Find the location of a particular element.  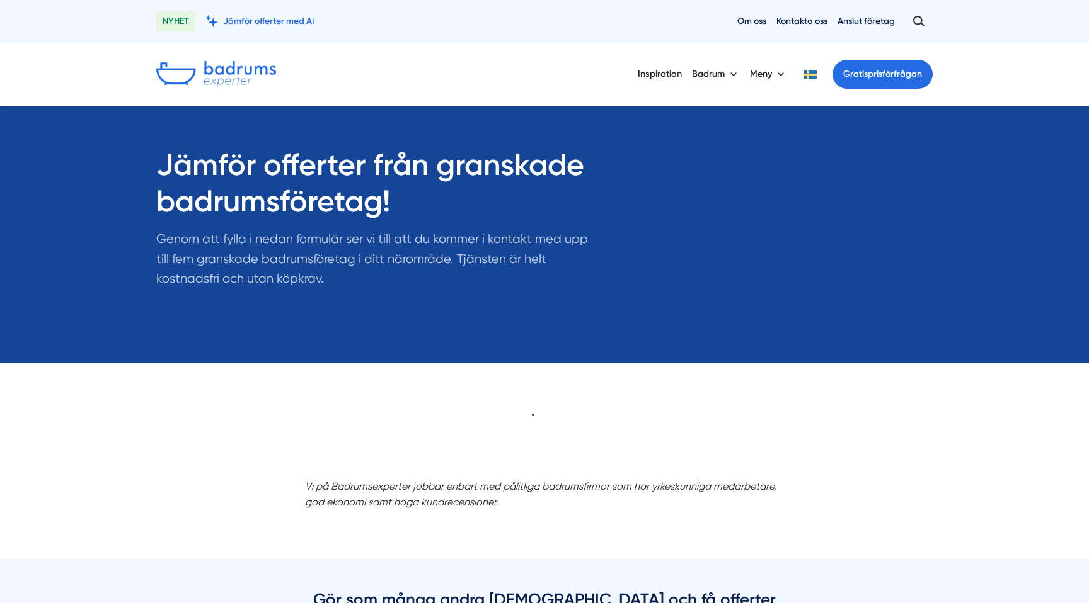

a: Gratisprisförfrågan is located at coordinates (882, 74).